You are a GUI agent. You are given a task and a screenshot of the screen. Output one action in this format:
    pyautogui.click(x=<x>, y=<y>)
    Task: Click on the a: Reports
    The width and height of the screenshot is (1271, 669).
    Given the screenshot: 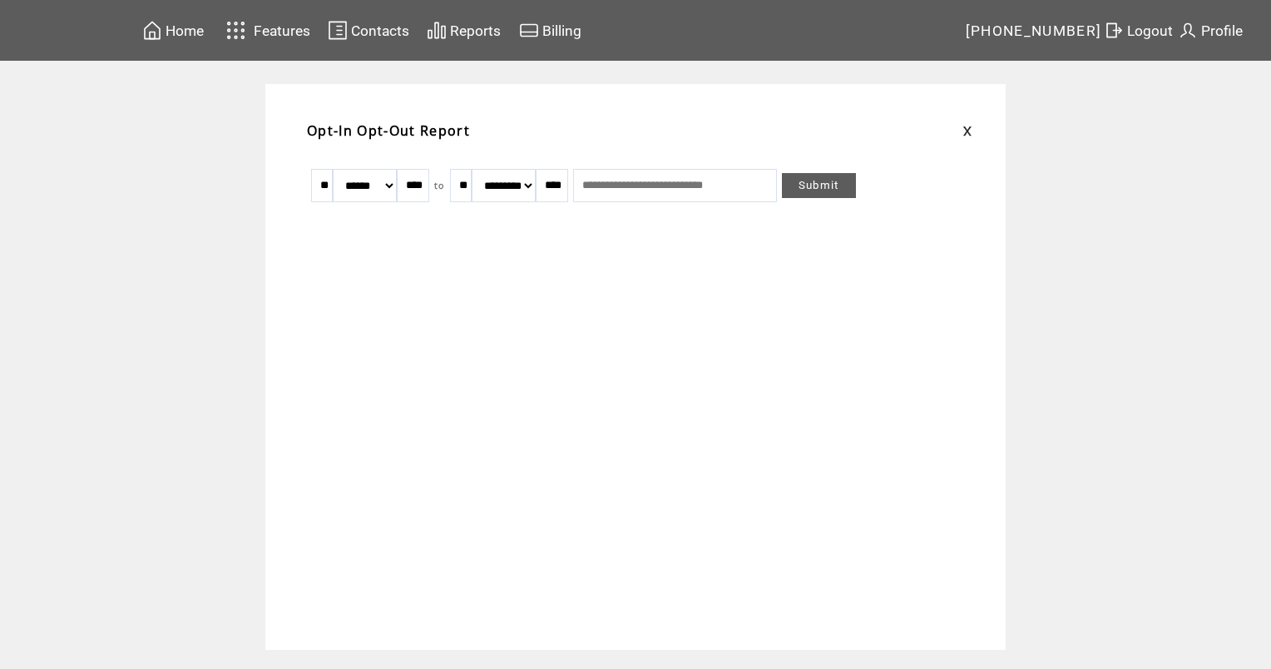 What is the action you would take?
    pyautogui.click(x=463, y=30)
    